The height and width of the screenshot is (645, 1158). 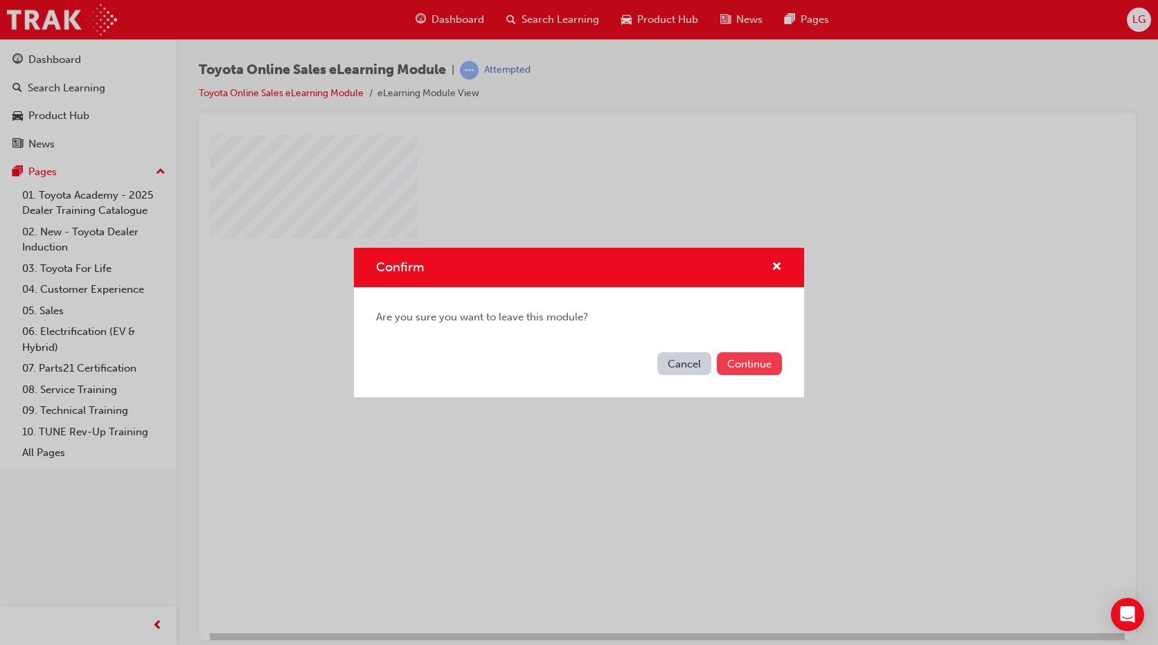 What do you see at coordinates (776, 267) in the screenshot?
I see `button: cross-icon` at bounding box center [776, 267].